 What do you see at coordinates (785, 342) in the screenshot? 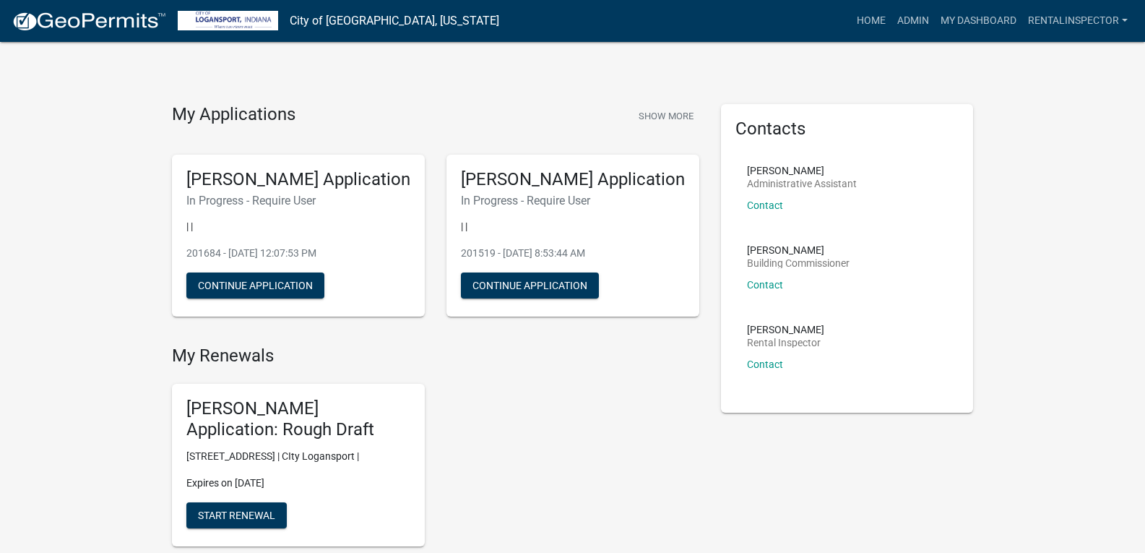
I see `p: Rental Inspector` at bounding box center [785, 342].